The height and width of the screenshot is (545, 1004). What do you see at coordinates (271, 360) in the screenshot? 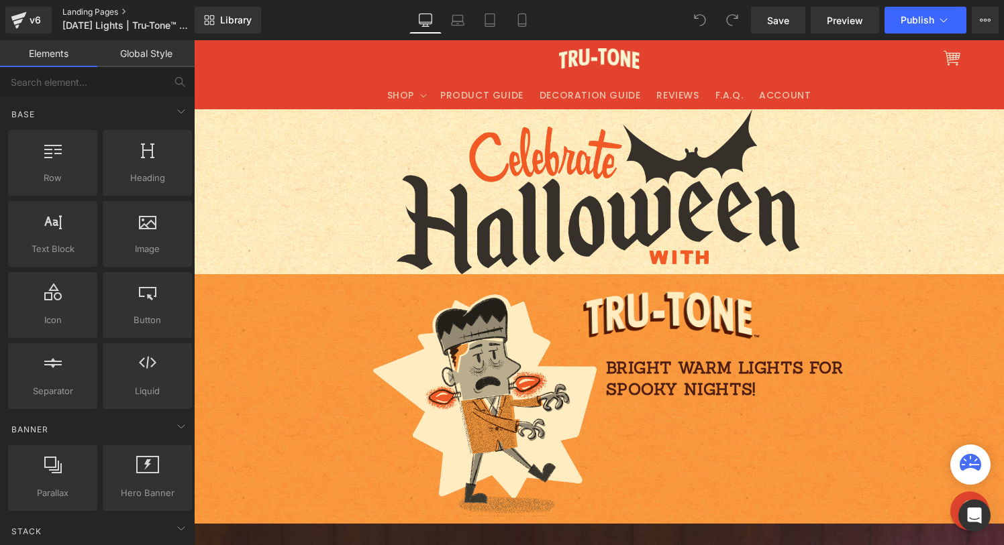
I see `img: Illustration of Frankenstein with Tru-Tone light bulbs` at bounding box center [271, 360].